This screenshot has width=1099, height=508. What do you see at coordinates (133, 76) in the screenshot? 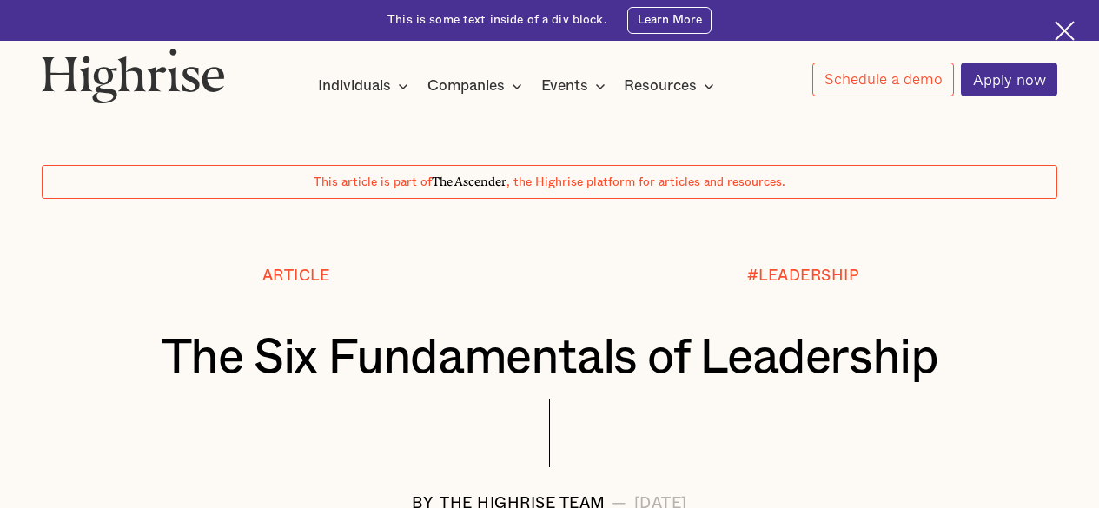
I see `img: Highrise logo` at bounding box center [133, 76].